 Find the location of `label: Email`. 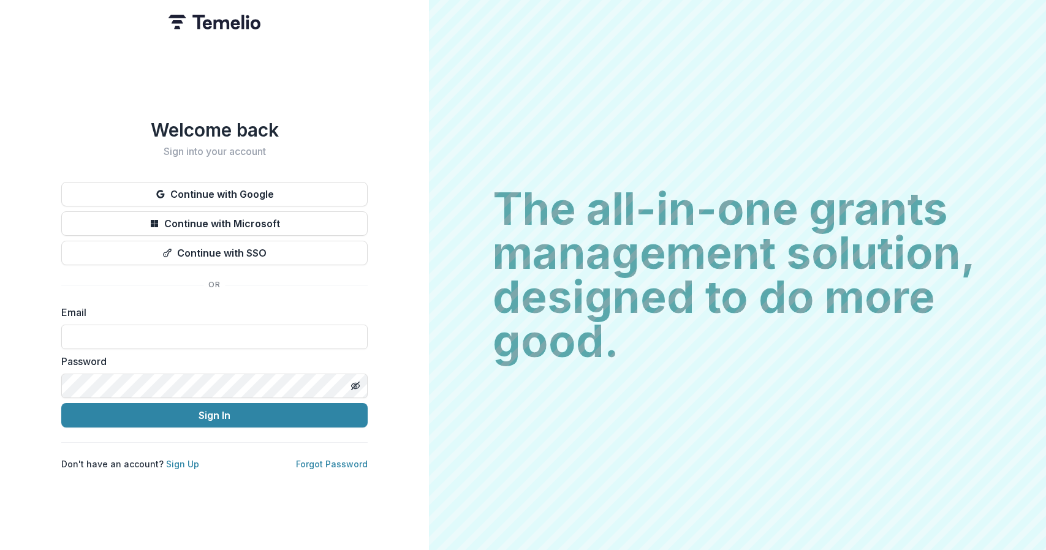

label: Email is located at coordinates (211, 313).